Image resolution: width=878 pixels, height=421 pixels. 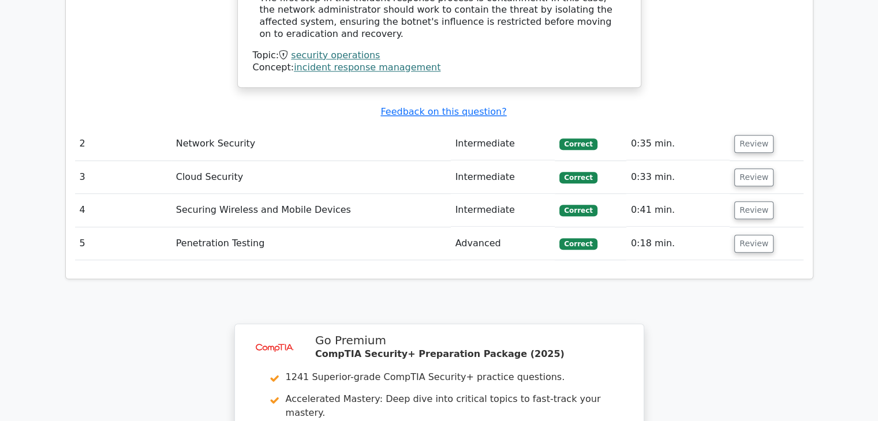 I want to click on td: Penetration Testing, so click(x=311, y=244).